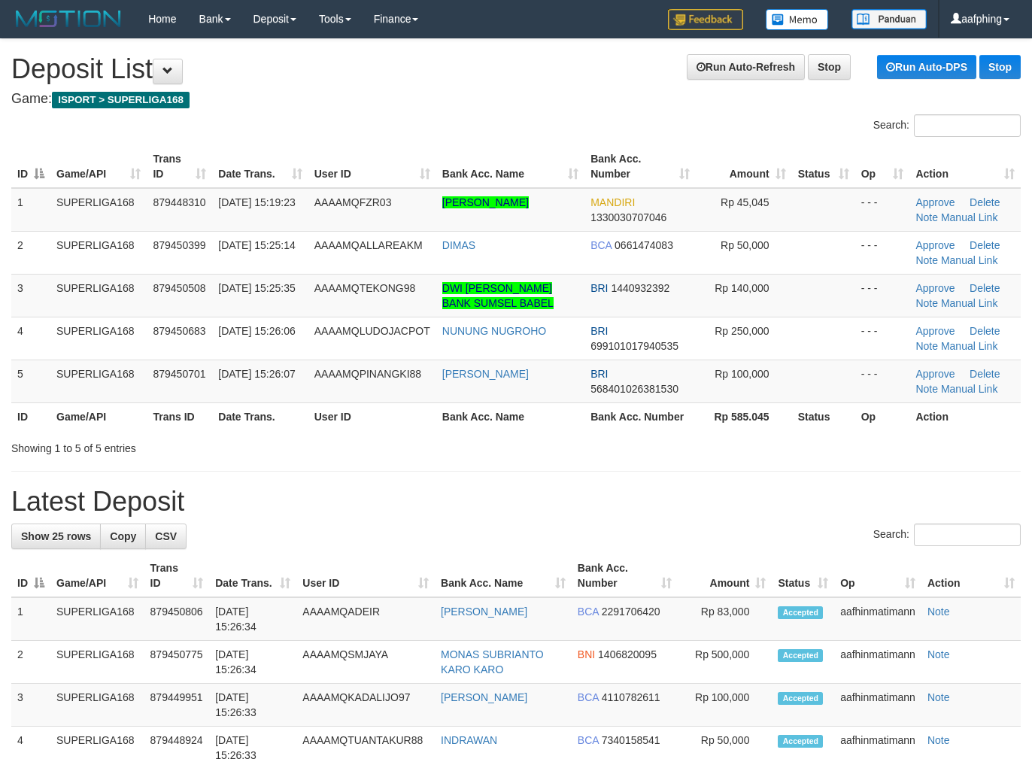 The width and height of the screenshot is (1032, 765). Describe the element at coordinates (741, 374) in the screenshot. I see `span: Rp 100,000` at that location.